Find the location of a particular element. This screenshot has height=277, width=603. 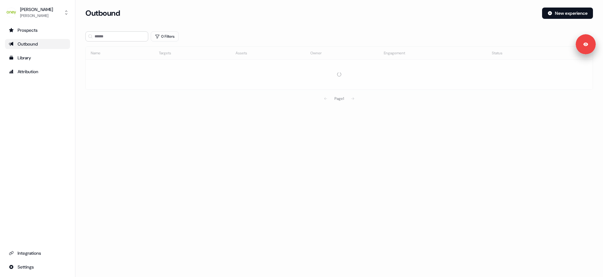

div: Attribution is located at coordinates (37, 72).